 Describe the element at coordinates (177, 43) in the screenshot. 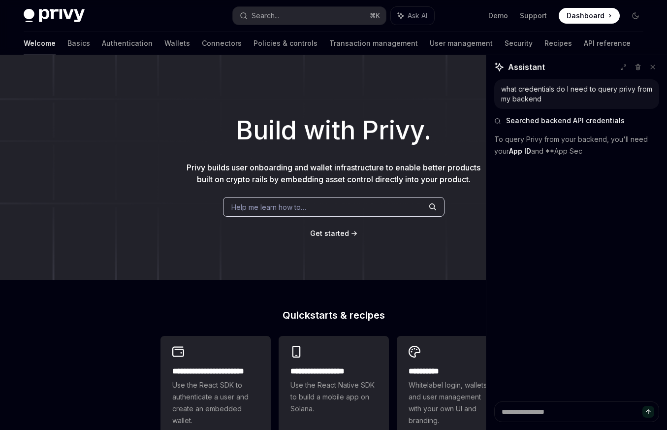

I see `a: Wallets` at that location.